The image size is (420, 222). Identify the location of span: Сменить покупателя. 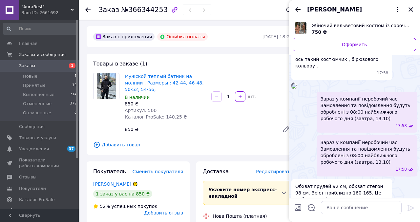
(158, 172).